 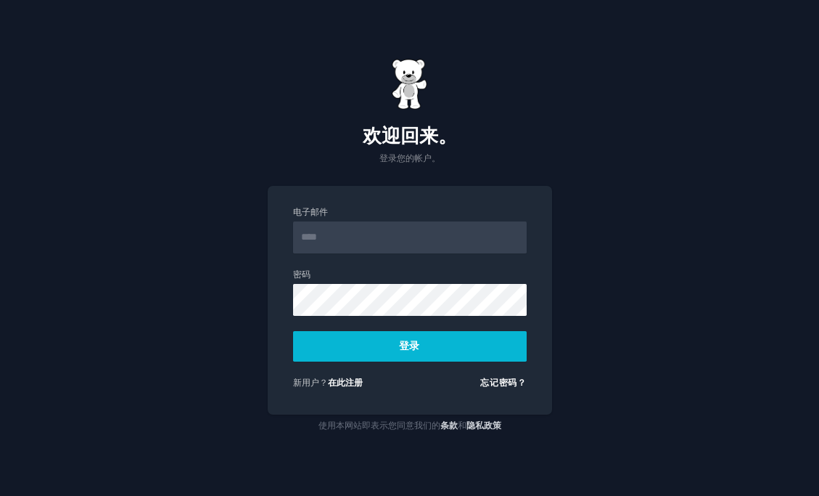 What do you see at coordinates (302, 274) in the screenshot?
I see `font: 密码` at bounding box center [302, 274].